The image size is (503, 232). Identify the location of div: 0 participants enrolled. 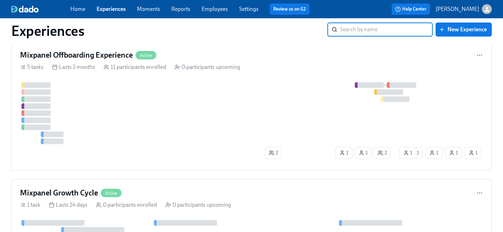
(127, 205).